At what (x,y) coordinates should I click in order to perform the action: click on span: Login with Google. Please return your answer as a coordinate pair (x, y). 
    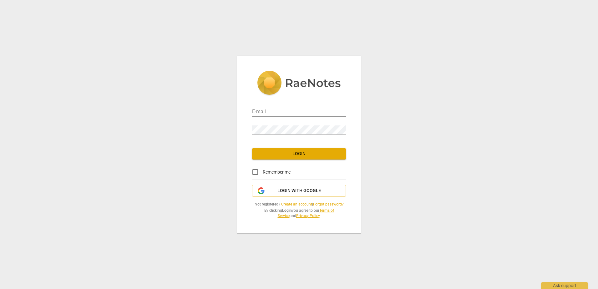
    Looking at the image, I should click on (299, 191).